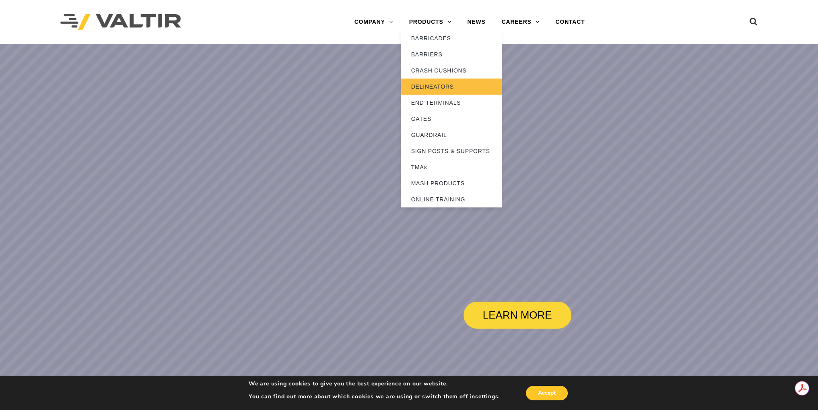 The width and height of the screenshot is (818, 410). What do you see at coordinates (452, 167) in the screenshot?
I see `a: TMAs` at bounding box center [452, 167].